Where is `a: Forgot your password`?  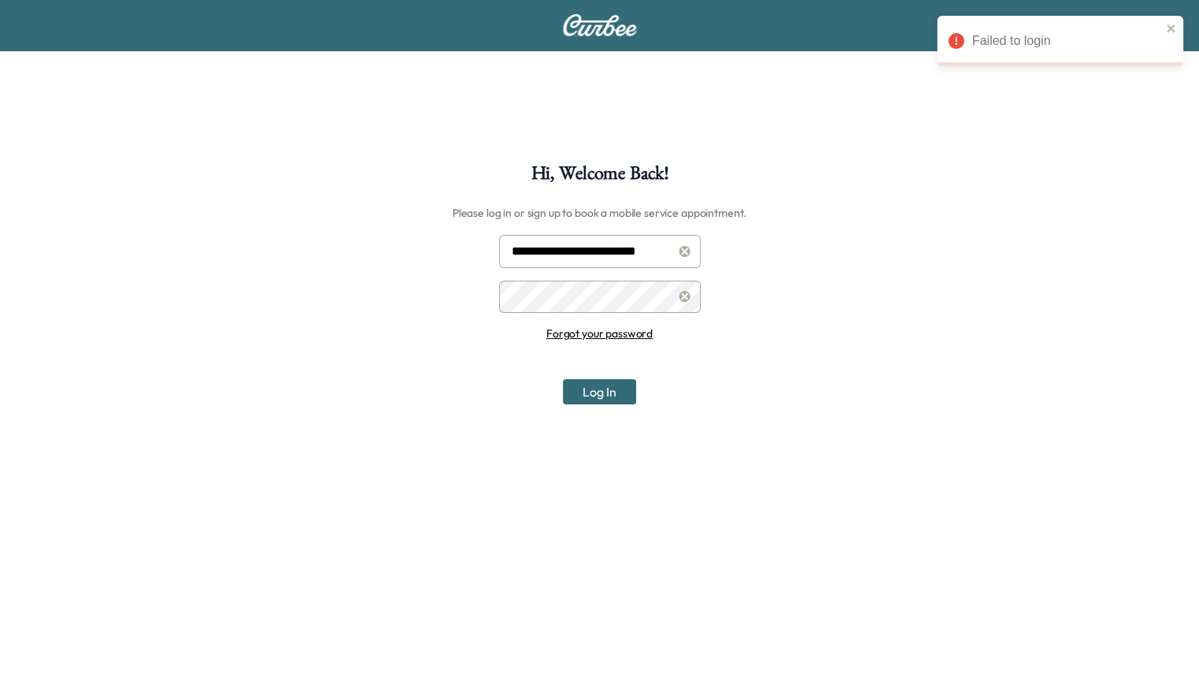 a: Forgot your password is located at coordinates (599, 334).